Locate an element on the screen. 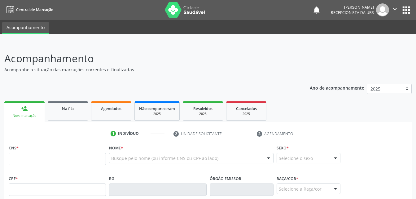  span: Resolvidos is located at coordinates (203, 108).